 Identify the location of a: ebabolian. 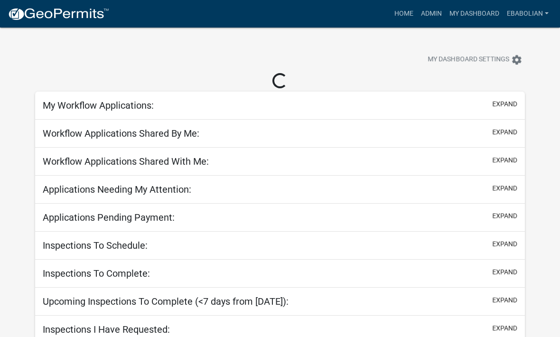
(528, 14).